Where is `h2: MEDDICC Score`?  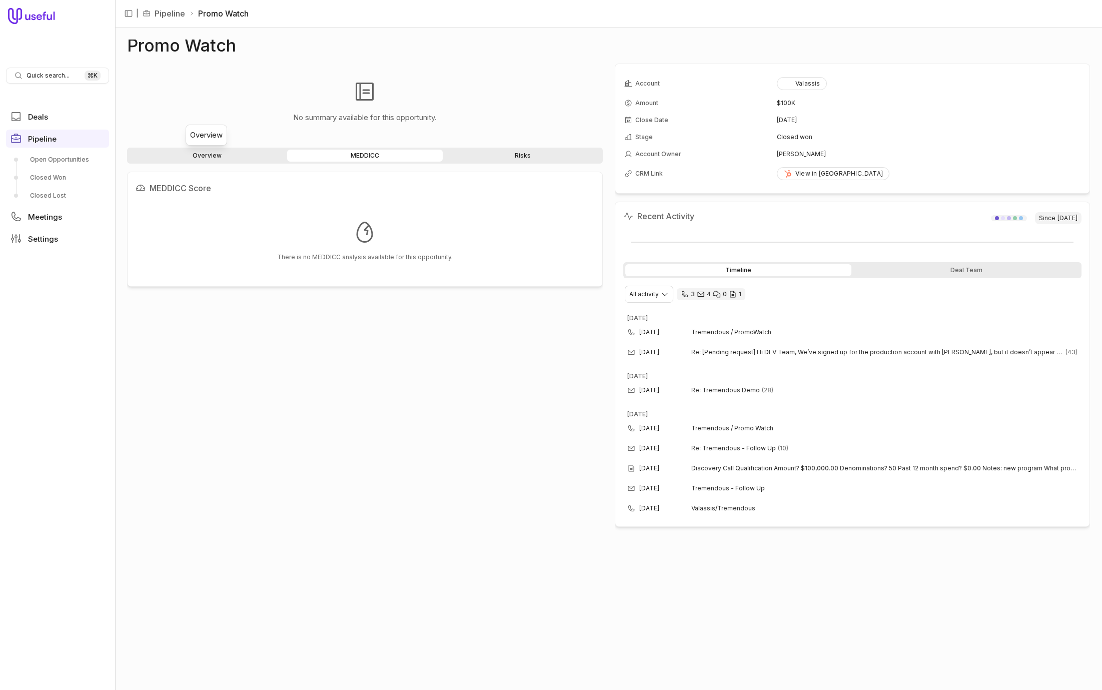
h2: MEDDICC Score is located at coordinates (365, 188).